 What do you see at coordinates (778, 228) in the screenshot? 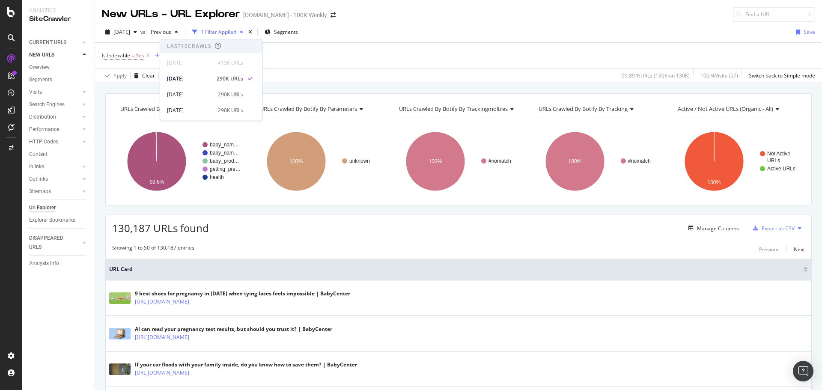
I see `div: Export as CSV` at bounding box center [778, 228].